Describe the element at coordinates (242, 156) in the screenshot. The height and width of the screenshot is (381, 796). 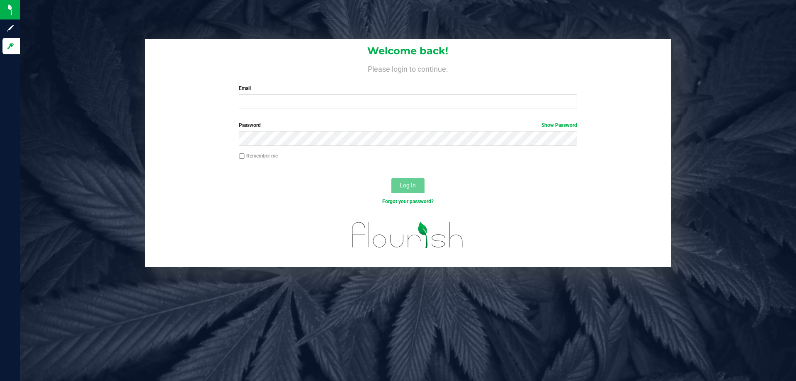
I see `input: Remember me` at that location.